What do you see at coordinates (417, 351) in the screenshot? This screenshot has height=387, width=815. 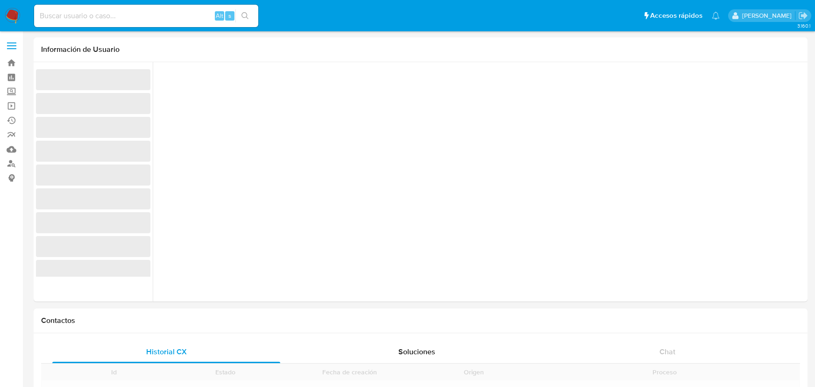 I see `span: Soluciones` at bounding box center [417, 351].